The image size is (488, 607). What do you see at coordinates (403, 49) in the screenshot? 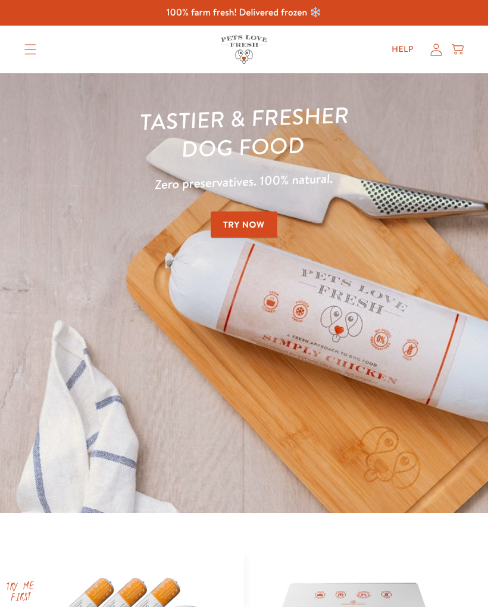
I see `a: Help` at bounding box center [403, 49].